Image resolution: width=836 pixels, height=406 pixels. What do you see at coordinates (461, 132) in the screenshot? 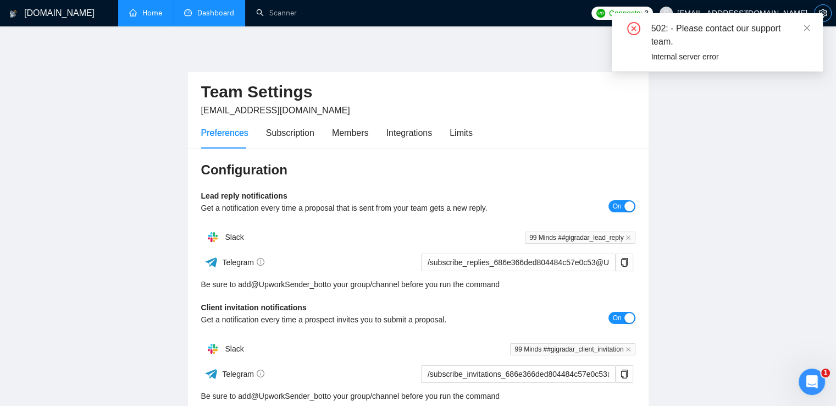
I see `div: Limits` at bounding box center [461, 132].